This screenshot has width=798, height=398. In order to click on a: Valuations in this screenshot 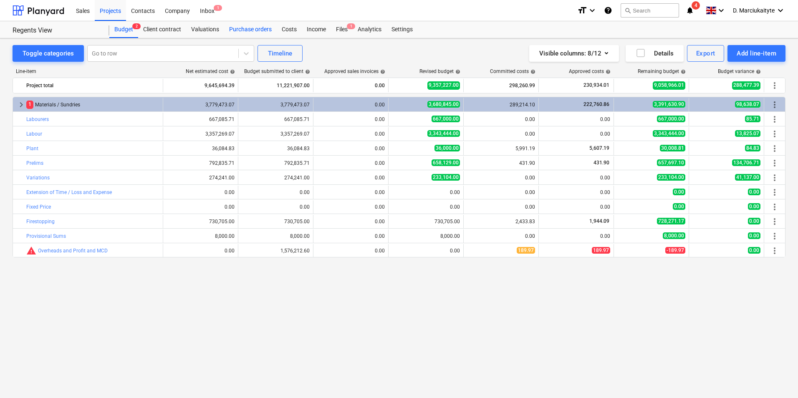, I will do `click(205, 30)`.